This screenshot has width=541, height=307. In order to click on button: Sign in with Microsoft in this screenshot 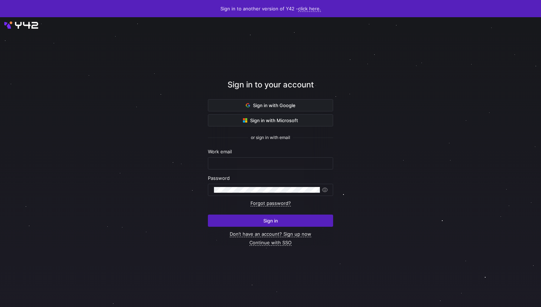, I will do `click(271, 120)`.